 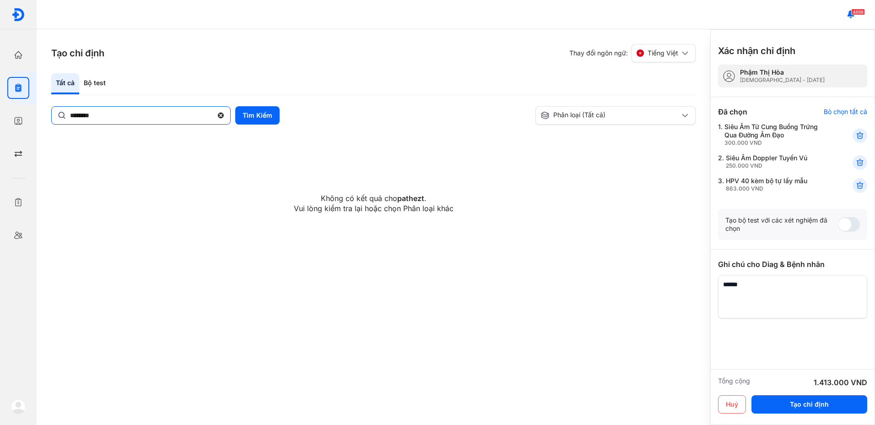 What do you see at coordinates (756, 51) in the screenshot?
I see `h3: Xác nhận chỉ định` at bounding box center [756, 51].